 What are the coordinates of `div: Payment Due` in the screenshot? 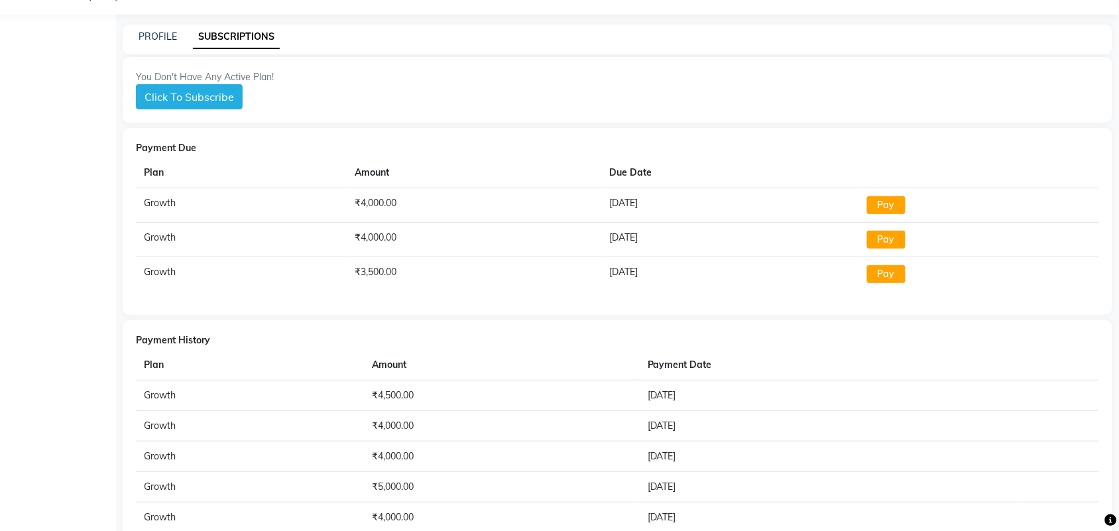 It's located at (617, 148).